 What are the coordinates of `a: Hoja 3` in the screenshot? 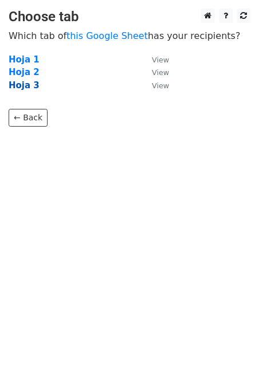 It's located at (24, 85).